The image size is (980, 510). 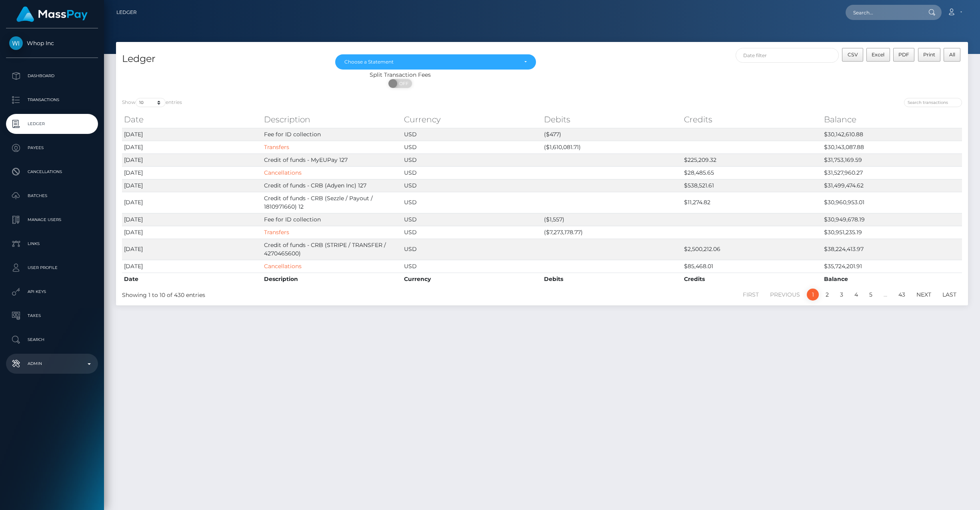 What do you see at coordinates (924, 295) in the screenshot?
I see `a: Next` at bounding box center [924, 295].